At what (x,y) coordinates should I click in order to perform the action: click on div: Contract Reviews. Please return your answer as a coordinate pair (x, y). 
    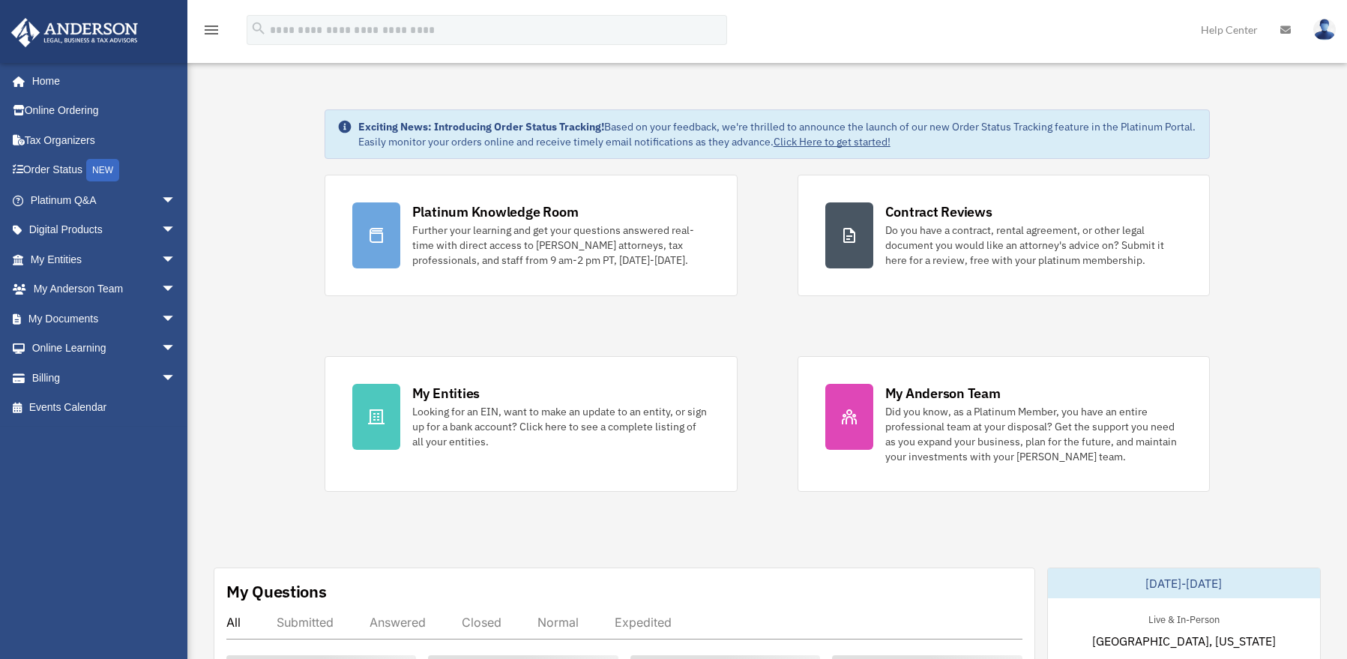
    Looking at the image, I should click on (939, 211).